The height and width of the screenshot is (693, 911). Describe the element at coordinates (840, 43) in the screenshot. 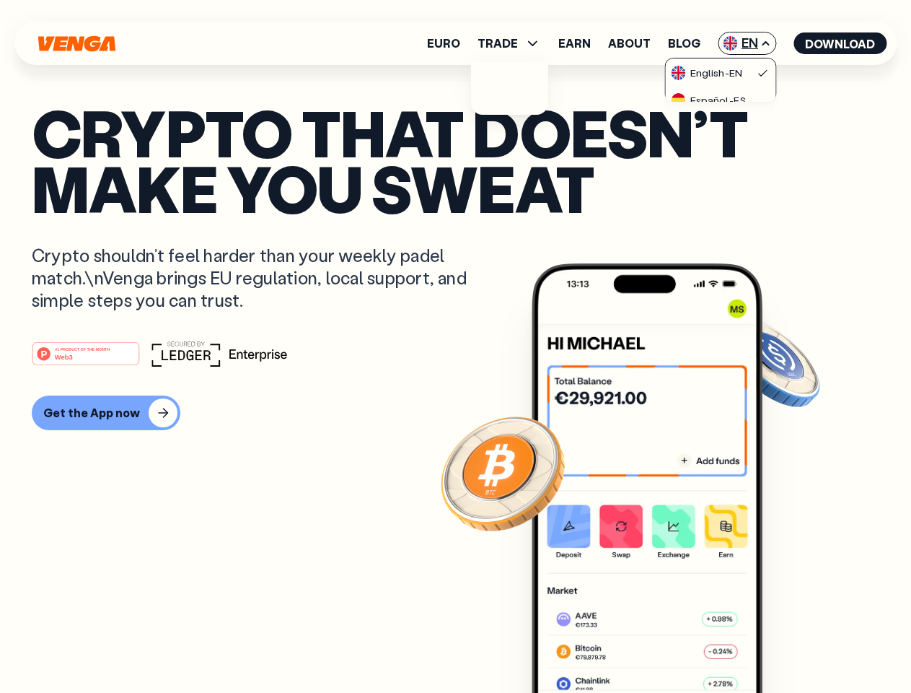

I see `a: Download` at that location.